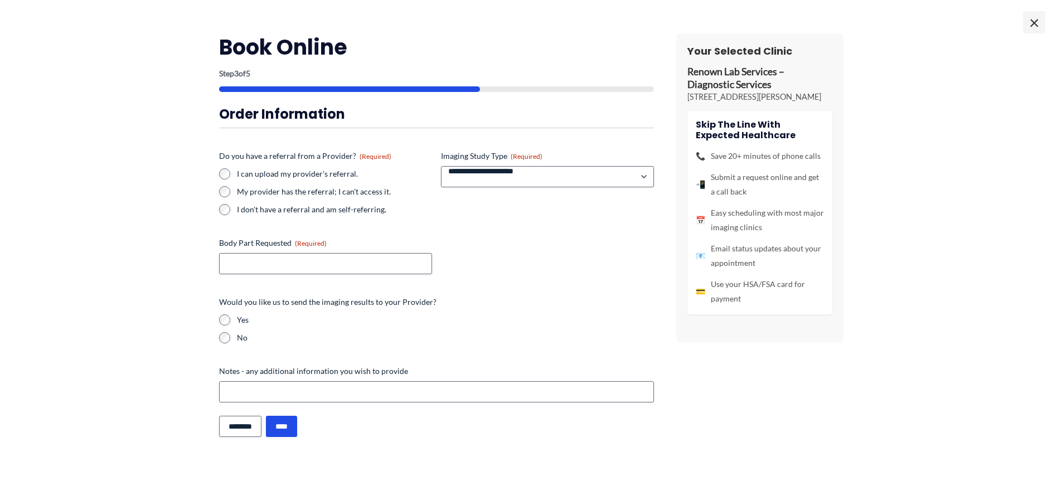 The width and height of the screenshot is (1062, 481). I want to click on p: Renown Lab Services – Diagnostic Services, so click(760, 79).